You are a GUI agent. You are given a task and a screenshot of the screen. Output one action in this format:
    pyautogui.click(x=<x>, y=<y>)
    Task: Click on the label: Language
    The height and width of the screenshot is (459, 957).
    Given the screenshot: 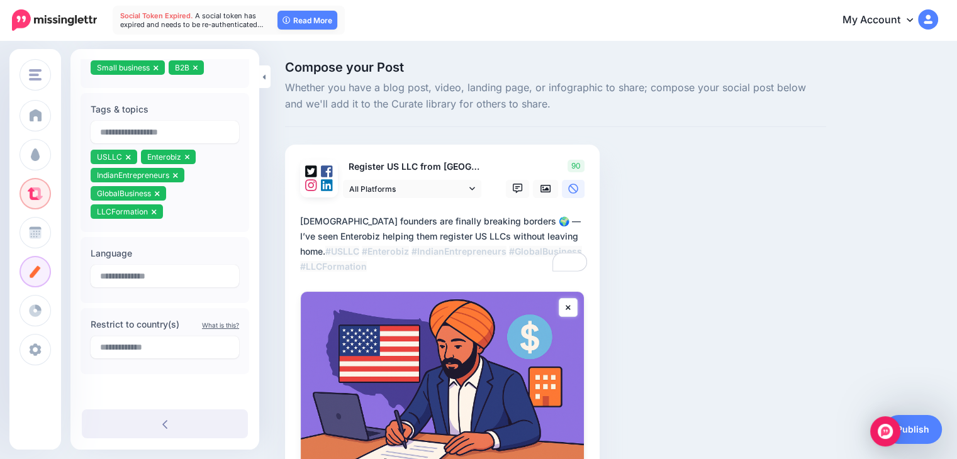 What is the action you would take?
    pyautogui.click(x=165, y=254)
    